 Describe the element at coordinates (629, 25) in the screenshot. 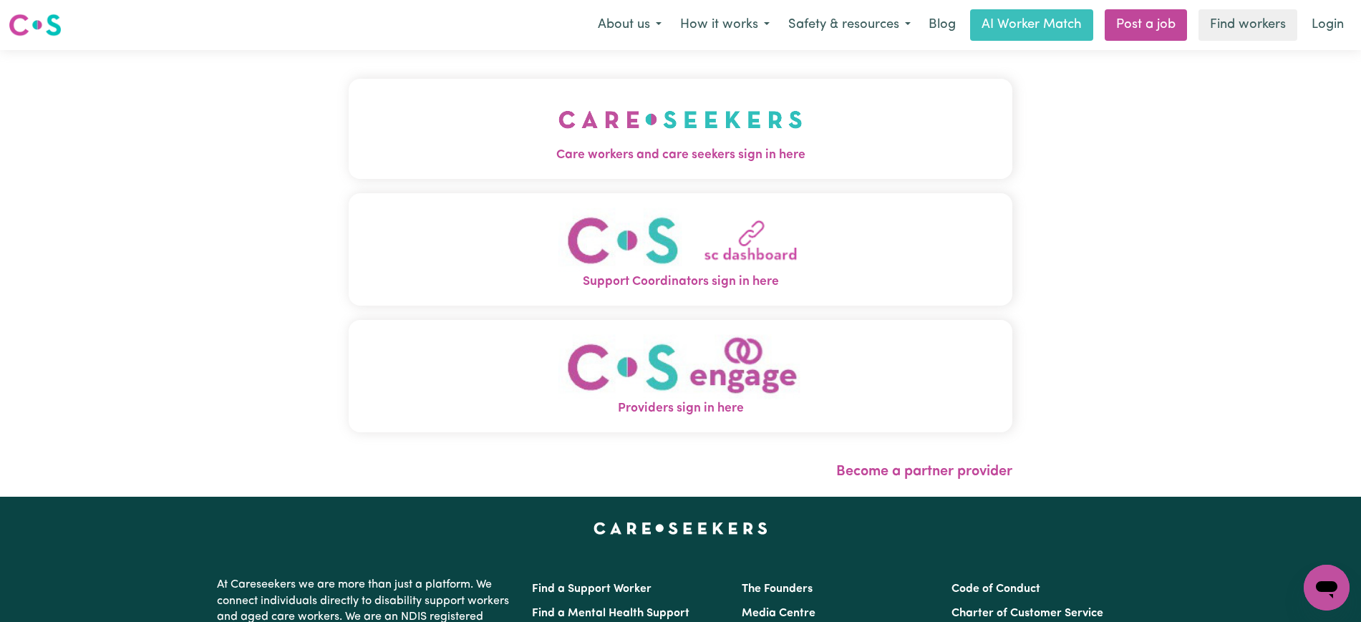

I see `button: About us` at that location.